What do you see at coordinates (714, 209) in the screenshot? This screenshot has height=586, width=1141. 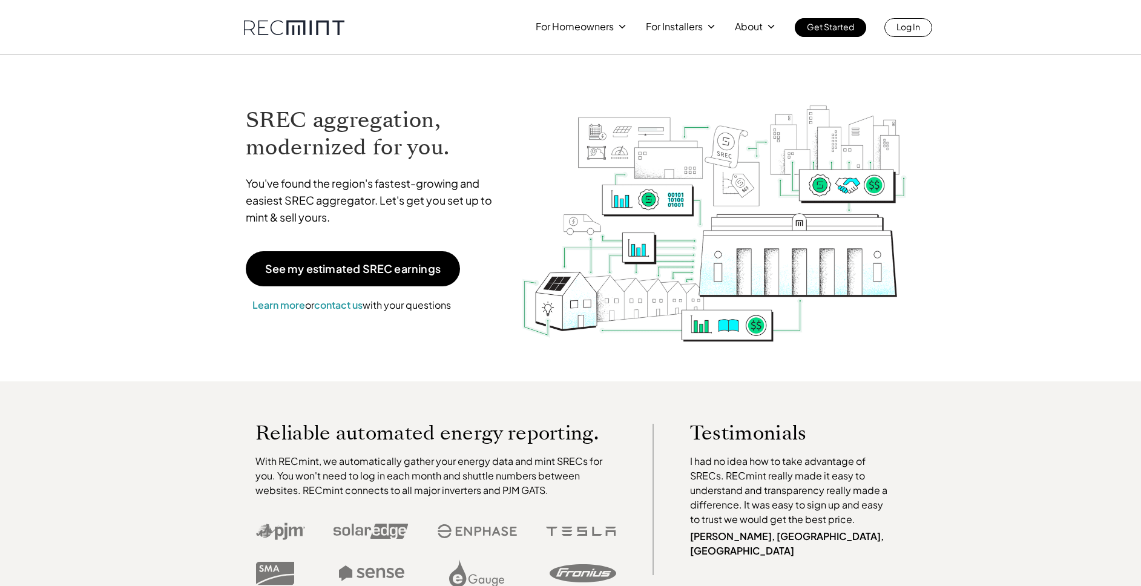 I see `img: RECmint value cycle` at bounding box center [714, 209].